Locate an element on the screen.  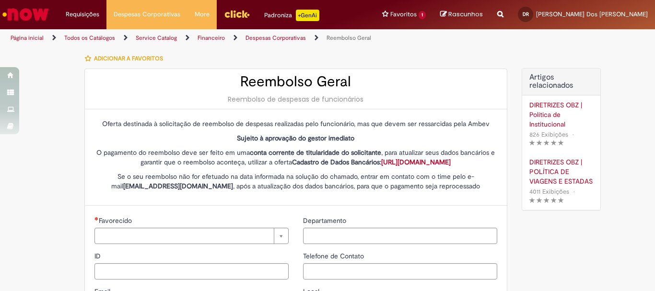
p: O pagamento do reembolso deve ser feito em uma , para atualizar seus dados bancários e garantir q... is located at coordinates (296, 157).